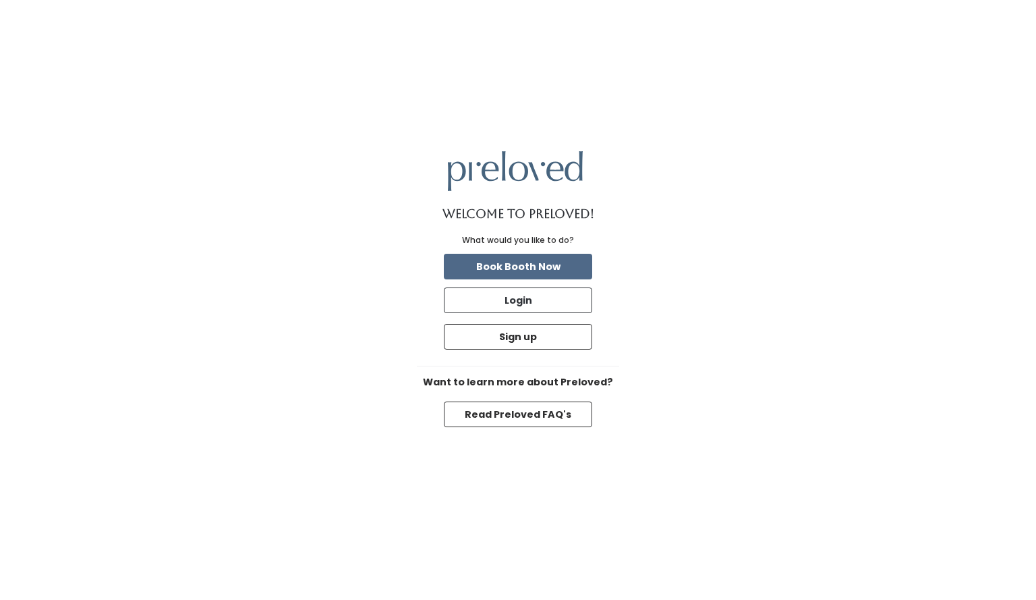 Image resolution: width=1036 pixels, height=600 pixels. What do you see at coordinates (518, 300) in the screenshot?
I see `a: Login` at bounding box center [518, 300].